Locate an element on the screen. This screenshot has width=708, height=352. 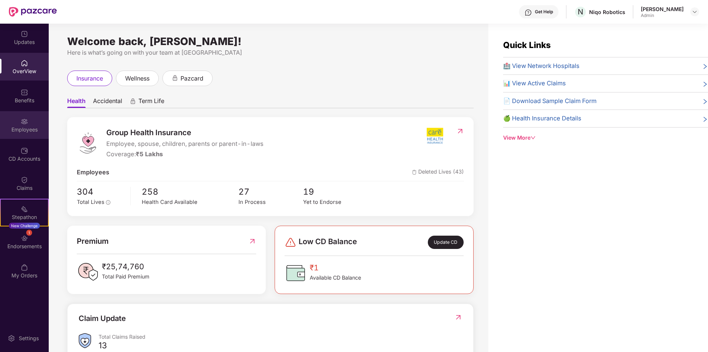
div: Get Help is located at coordinates (544, 12).